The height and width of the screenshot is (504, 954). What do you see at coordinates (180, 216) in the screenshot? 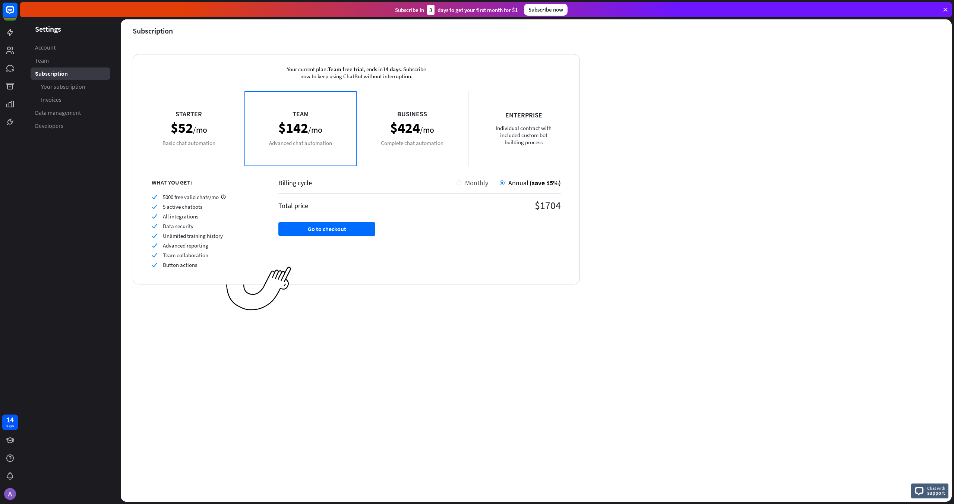
I see `span: All integrations` at bounding box center [180, 216].